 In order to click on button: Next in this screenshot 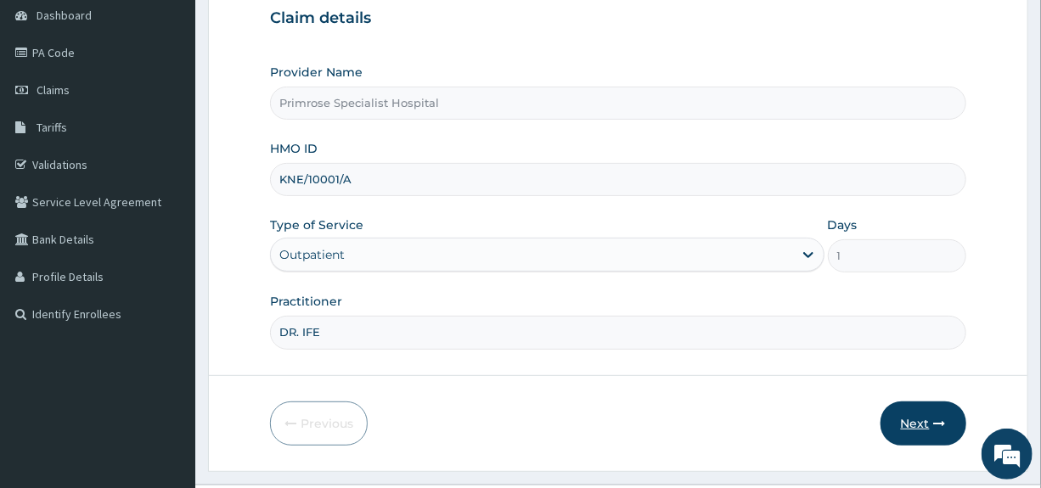, I will do `click(923, 424)`.